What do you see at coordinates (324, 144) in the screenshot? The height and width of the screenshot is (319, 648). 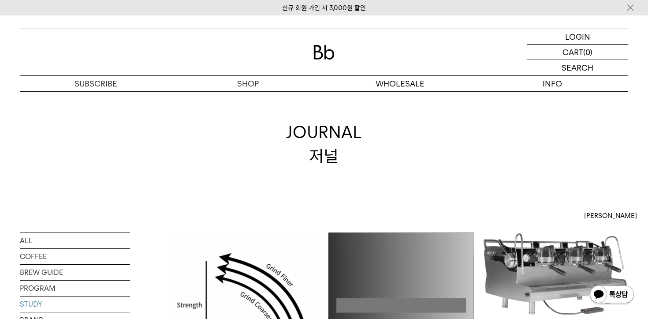 I see `div: JOURNAL 저널` at bounding box center [324, 144].